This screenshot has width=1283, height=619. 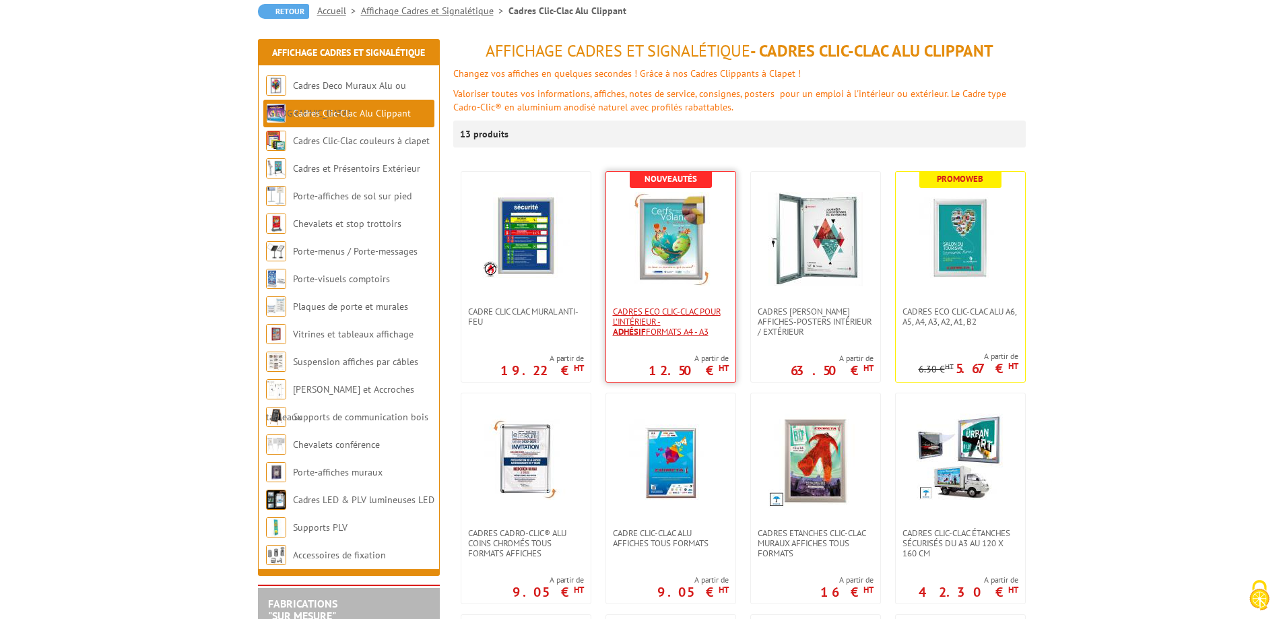 What do you see at coordinates (361, 141) in the screenshot?
I see `a: Cadres Clic-Clac couleurs à clapet` at bounding box center [361, 141].